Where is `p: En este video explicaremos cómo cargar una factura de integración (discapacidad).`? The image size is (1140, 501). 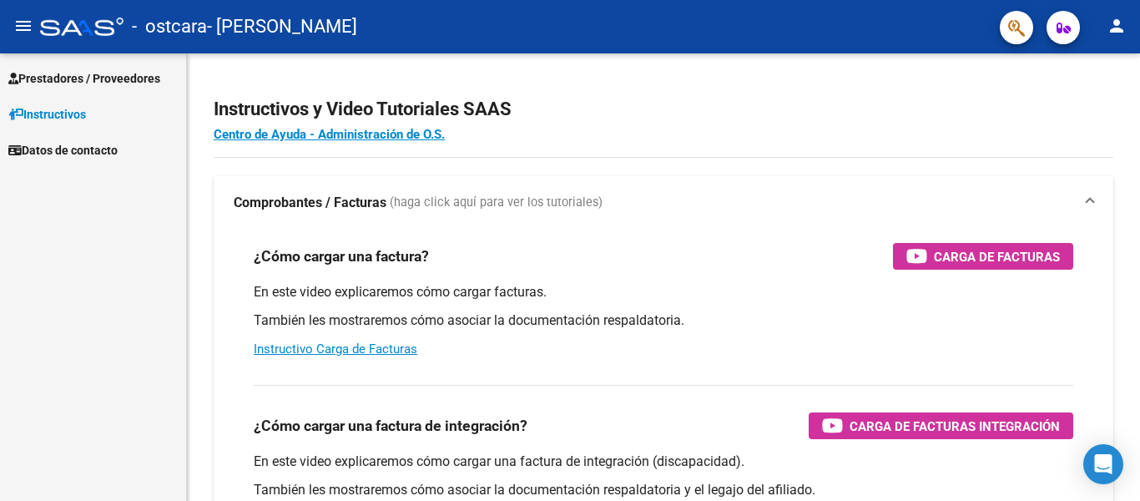
p: En este video explicaremos cómo cargar una factura de integración (discapacidad). is located at coordinates (664, 462).